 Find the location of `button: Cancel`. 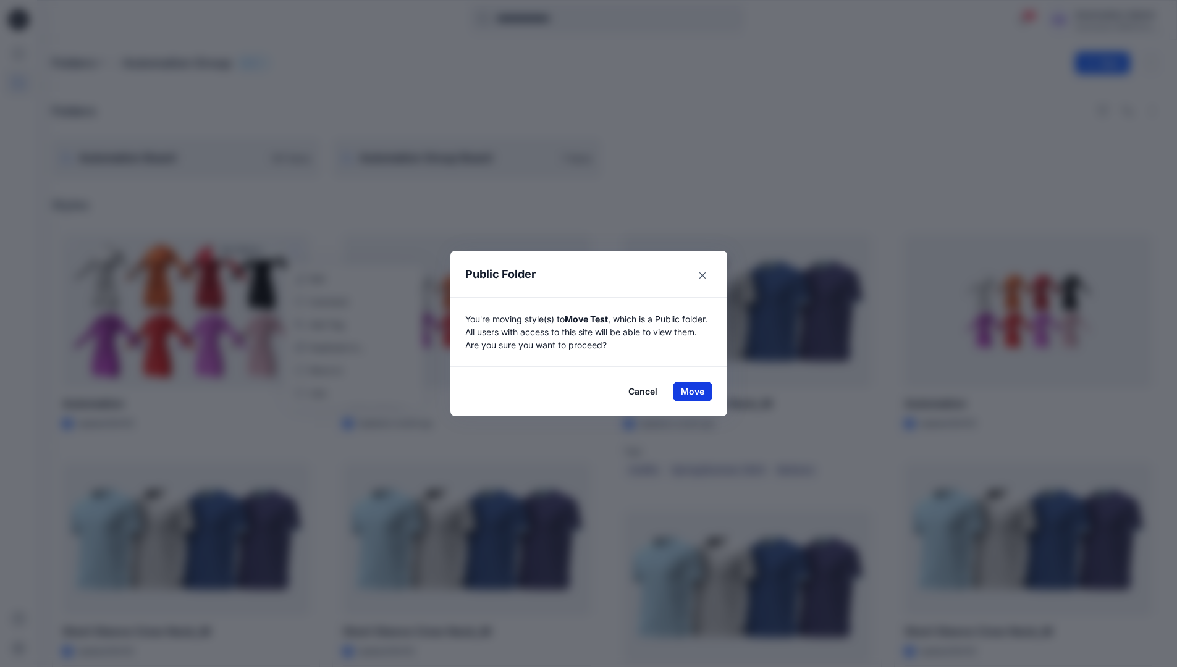

button: Cancel is located at coordinates (642, 392).